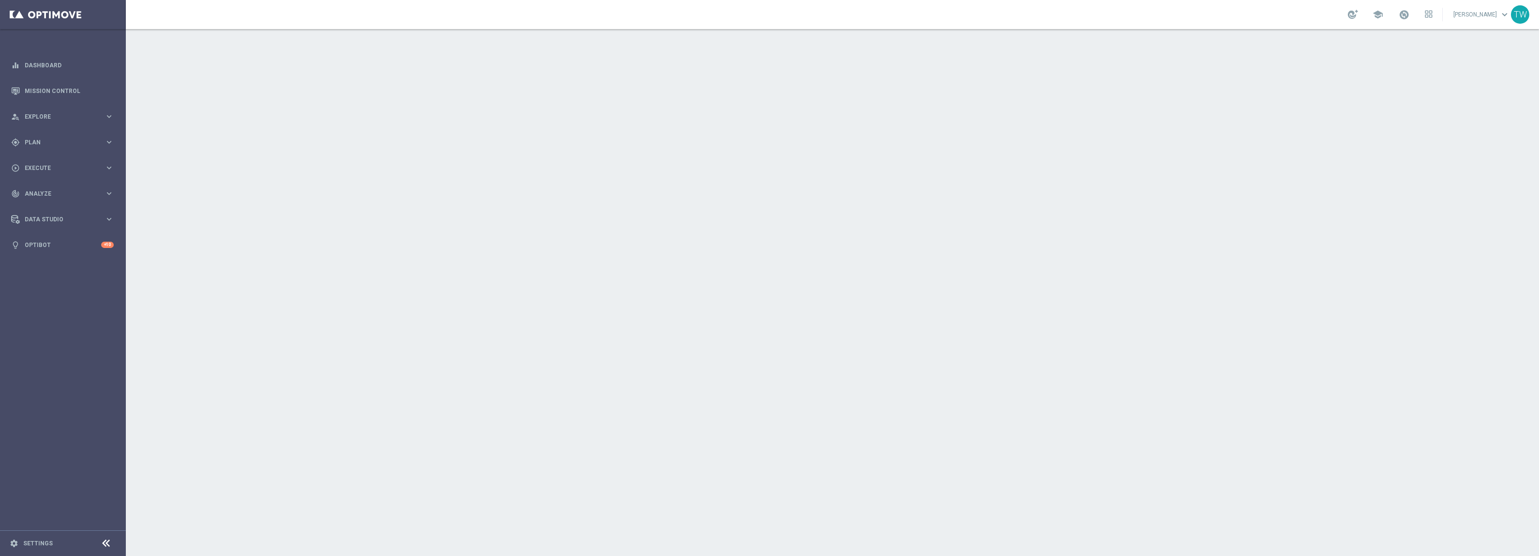  I want to click on button: play_circle_outline Execute keyboard_arrow_right, so click(62, 168).